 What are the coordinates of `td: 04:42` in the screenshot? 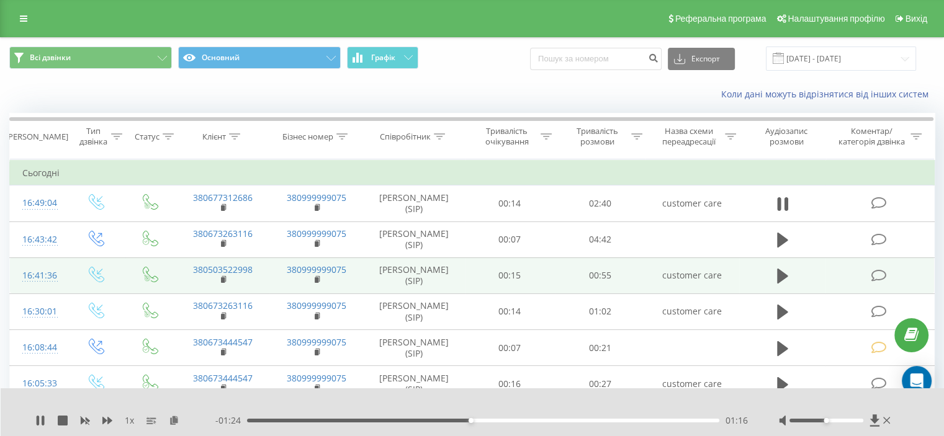 It's located at (600, 240).